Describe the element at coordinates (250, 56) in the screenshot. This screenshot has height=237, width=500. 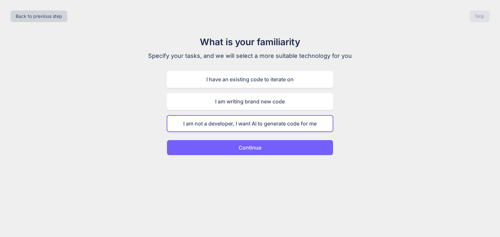
I see `p: Specify your tasks, and we will select a more suitable technology for you` at that location.